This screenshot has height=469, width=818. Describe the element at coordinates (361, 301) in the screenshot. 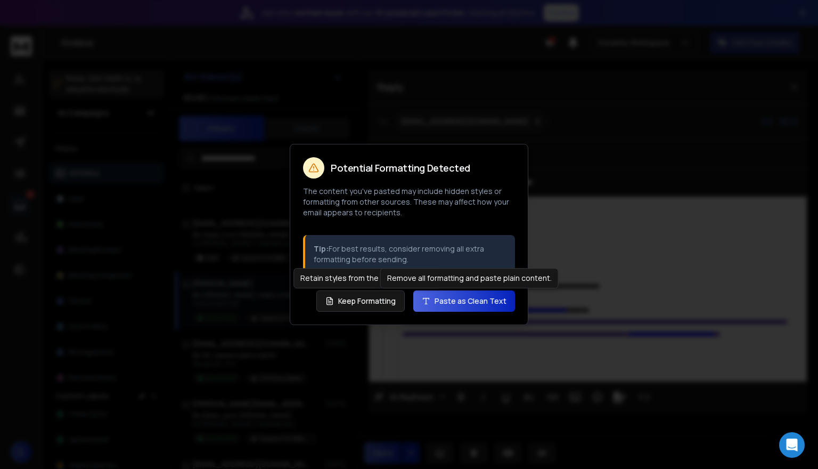

I see `button: Keep Formatting` at that location.